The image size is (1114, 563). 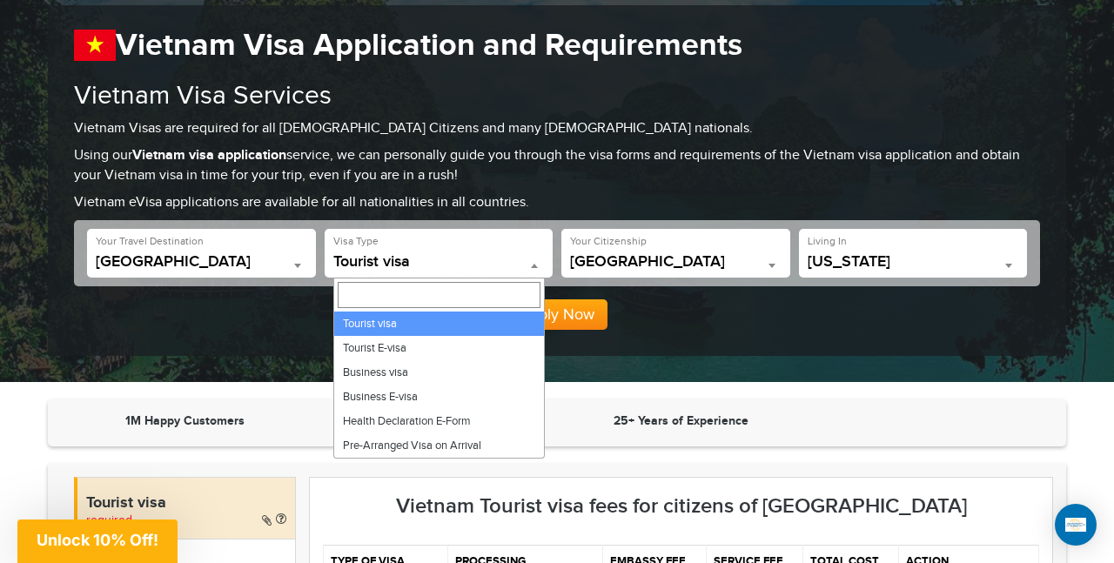 I want to click on strong: Vietnam visa application, so click(x=209, y=155).